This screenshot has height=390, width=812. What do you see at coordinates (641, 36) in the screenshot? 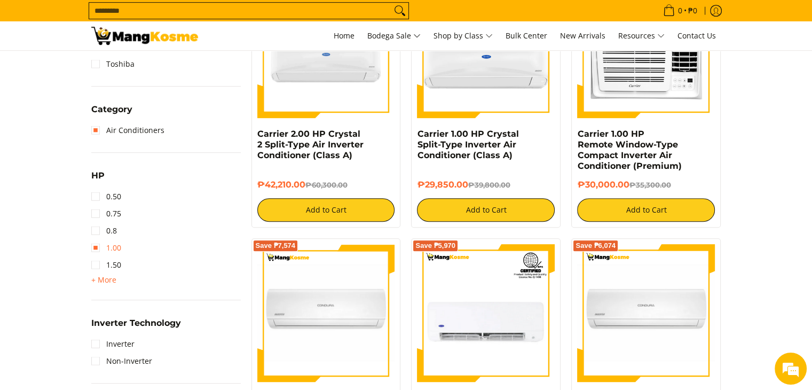
I see `a: Resources` at bounding box center [641, 36].